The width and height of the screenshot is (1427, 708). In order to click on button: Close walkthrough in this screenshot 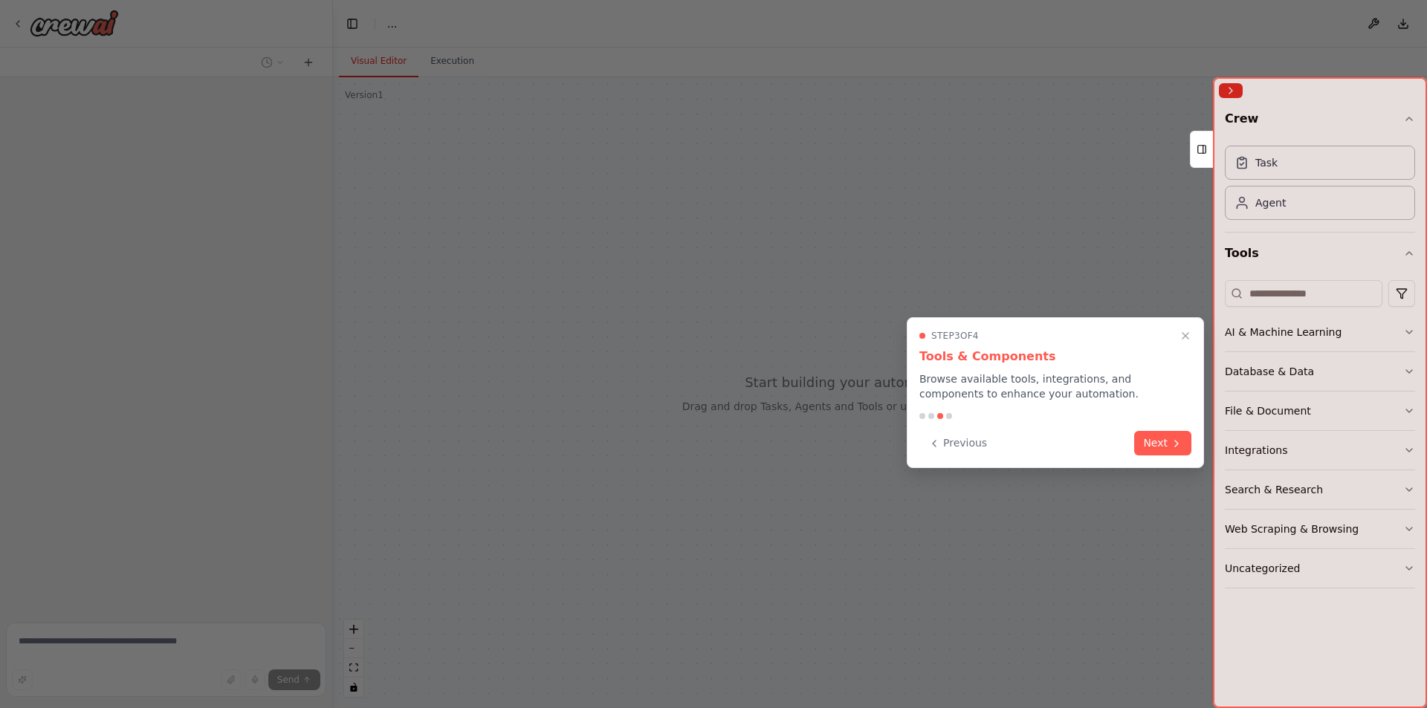, I will do `click(1186, 336)`.